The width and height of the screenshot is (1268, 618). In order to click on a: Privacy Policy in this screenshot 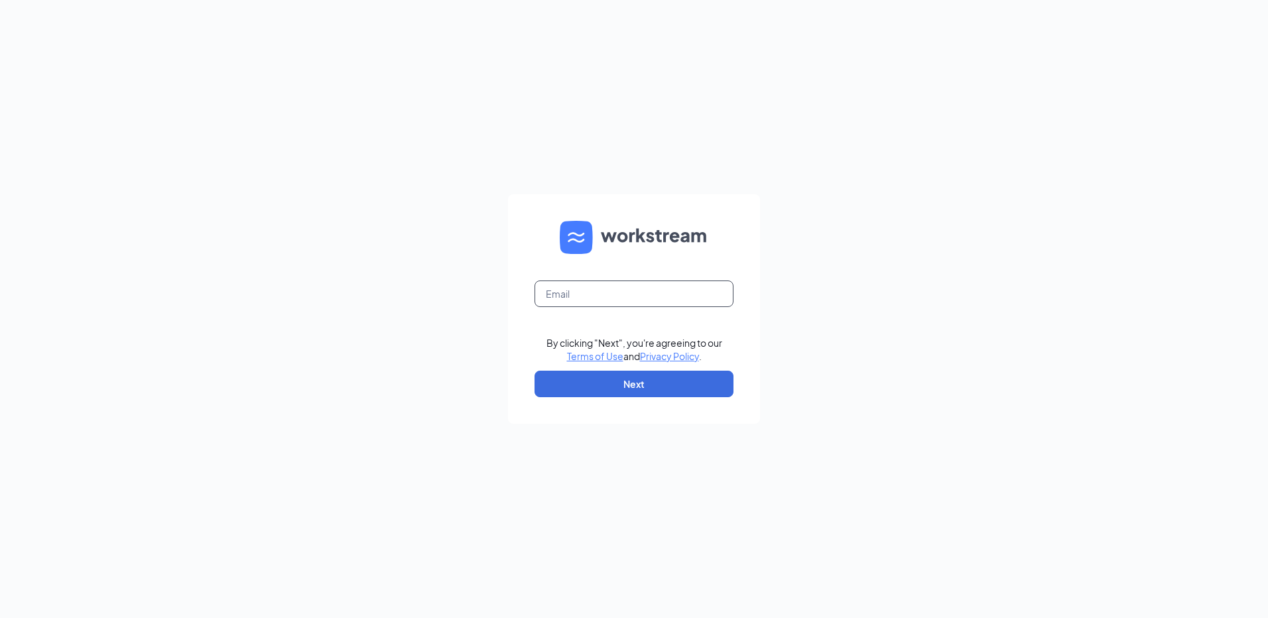, I will do `click(669, 356)`.